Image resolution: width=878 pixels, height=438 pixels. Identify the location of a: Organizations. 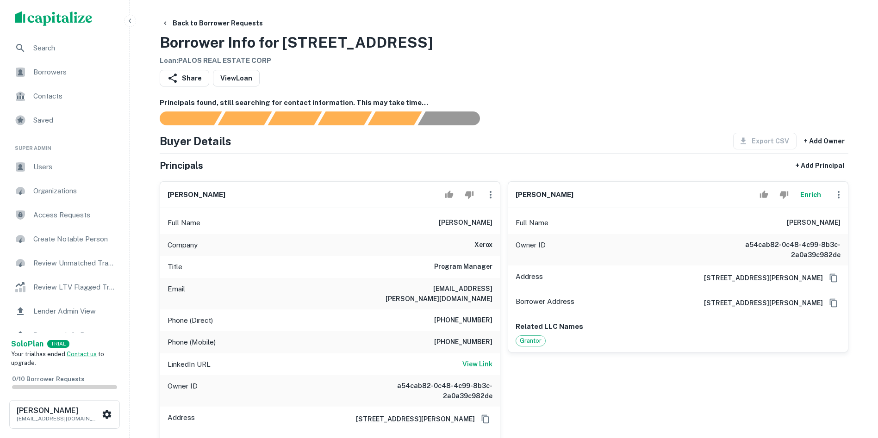
(64, 191).